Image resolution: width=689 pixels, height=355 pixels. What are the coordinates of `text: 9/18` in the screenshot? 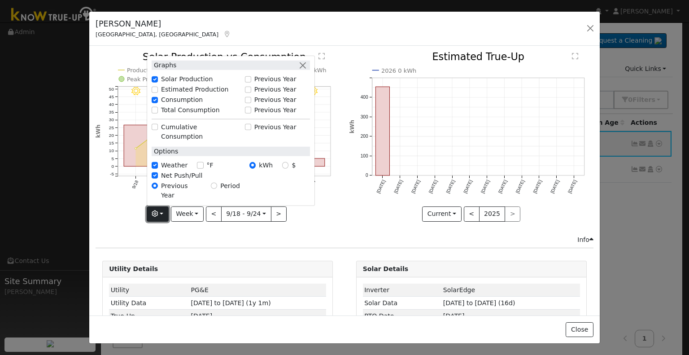 It's located at (135, 184).